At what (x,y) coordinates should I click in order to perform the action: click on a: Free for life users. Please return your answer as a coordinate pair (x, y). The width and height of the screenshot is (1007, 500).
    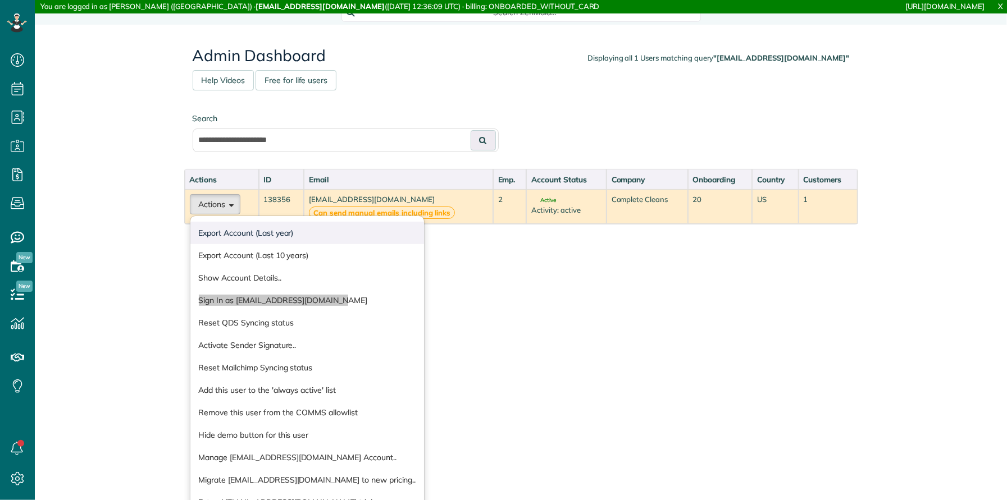
    Looking at the image, I should click on (296, 80).